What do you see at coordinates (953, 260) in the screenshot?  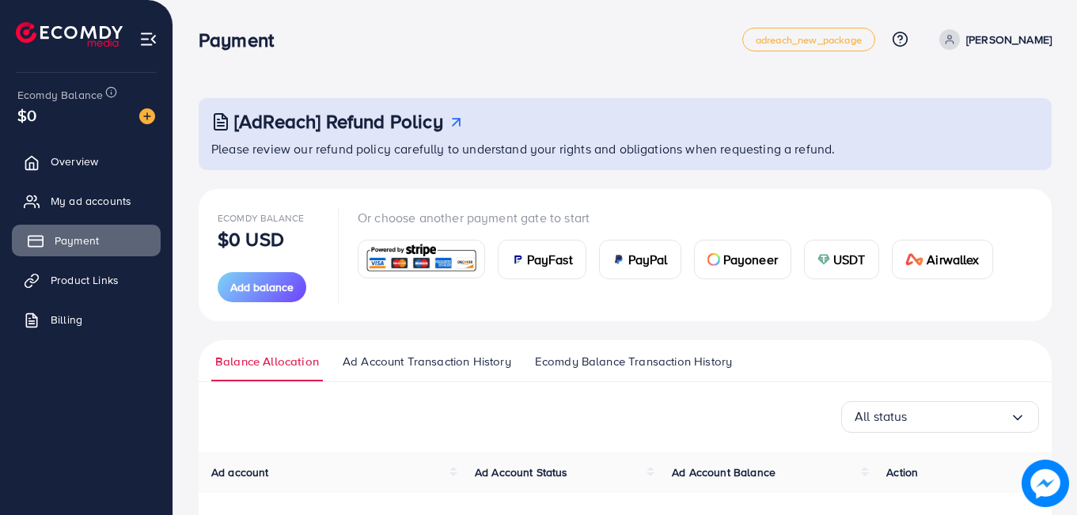 I see `span: Airwallex` at bounding box center [953, 260].